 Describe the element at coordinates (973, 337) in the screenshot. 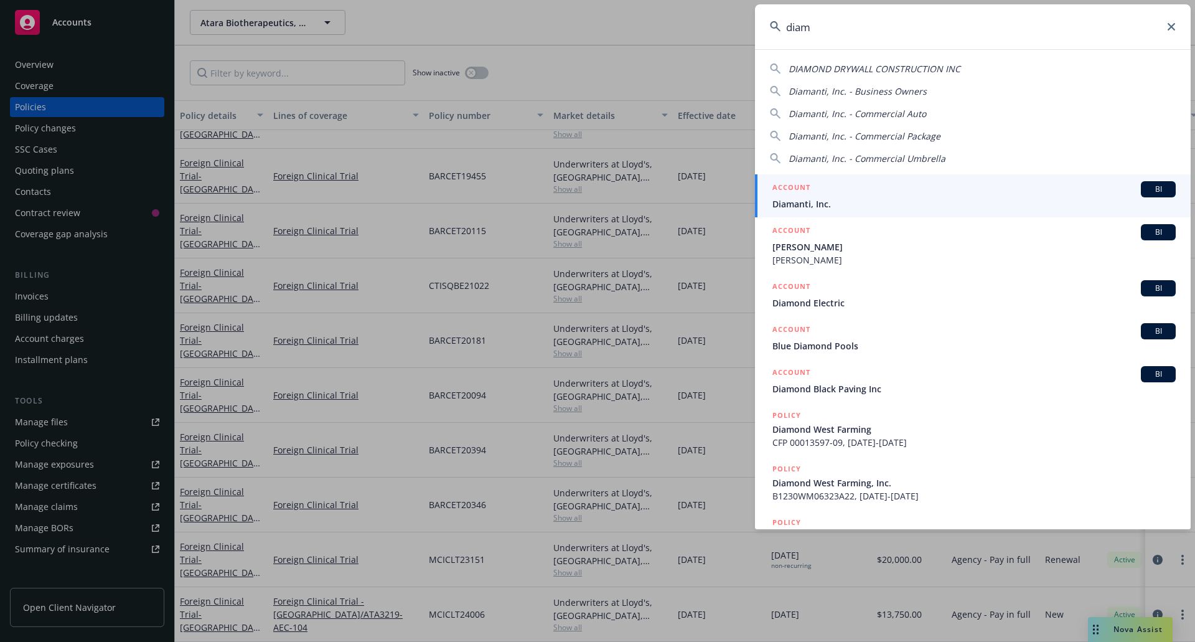

I see `a: ACCOUNTBIBlue Diamond Pools` at that location.